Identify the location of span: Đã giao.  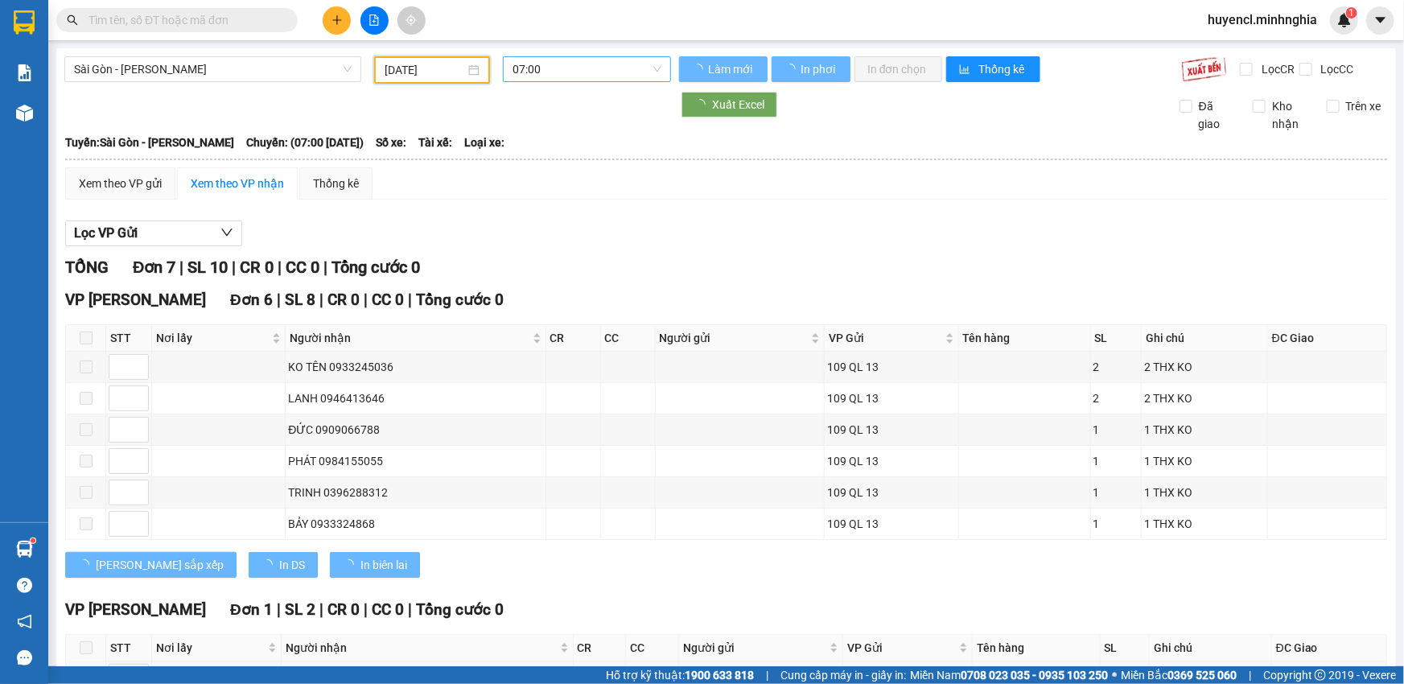
(1216, 115).